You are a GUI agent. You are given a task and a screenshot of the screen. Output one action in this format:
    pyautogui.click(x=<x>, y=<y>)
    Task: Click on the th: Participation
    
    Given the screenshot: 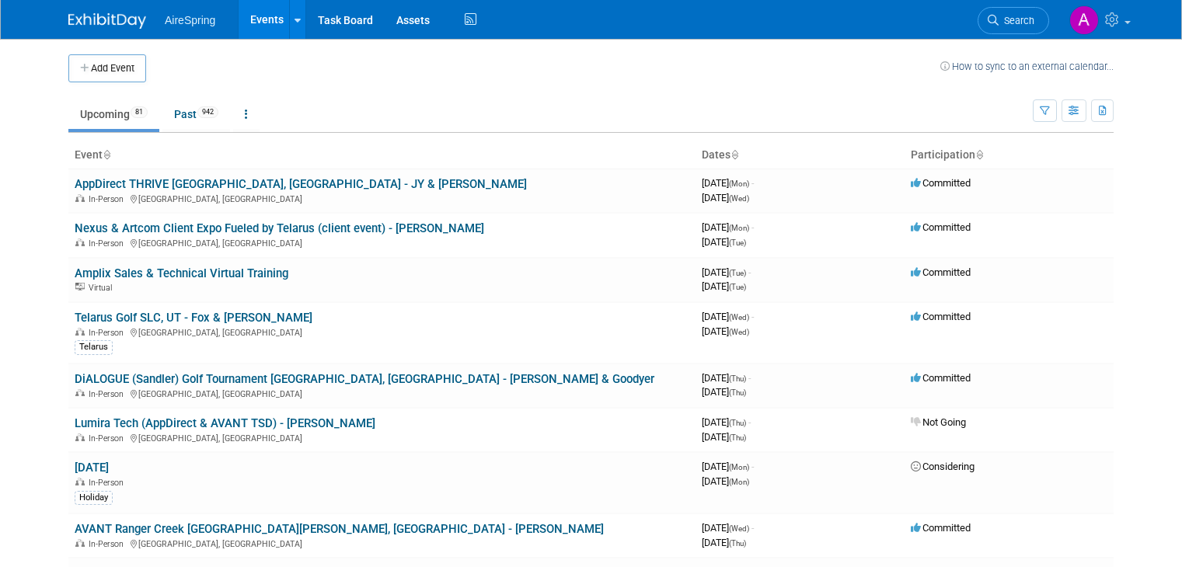 What is the action you would take?
    pyautogui.click(x=1009, y=155)
    